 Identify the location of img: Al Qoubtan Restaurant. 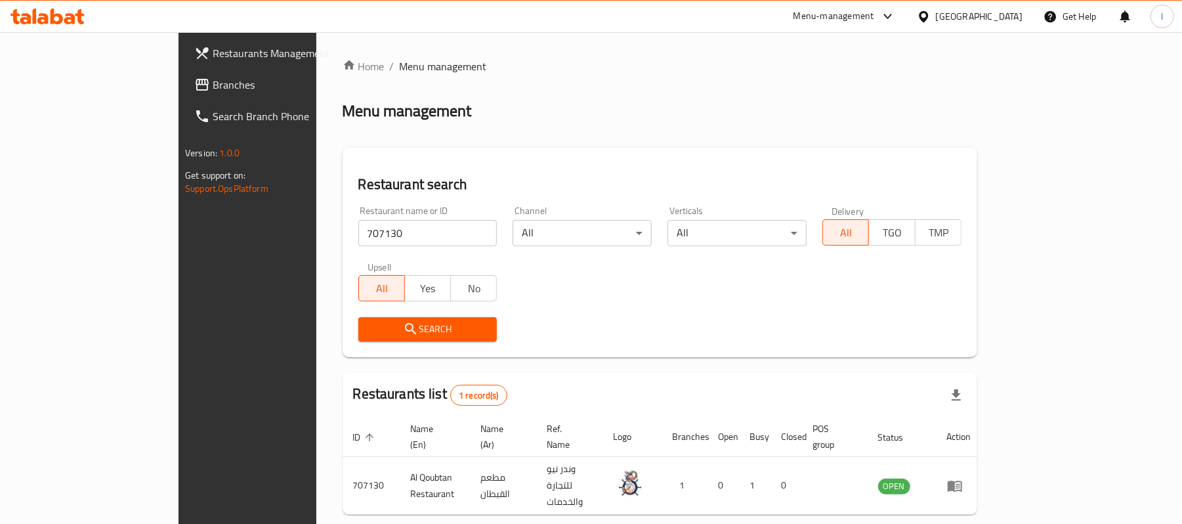
(630, 483).